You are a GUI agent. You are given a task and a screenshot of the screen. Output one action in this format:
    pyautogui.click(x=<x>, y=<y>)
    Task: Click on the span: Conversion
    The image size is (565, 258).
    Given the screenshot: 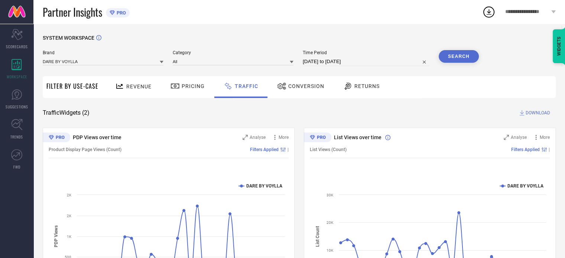 What is the action you would take?
    pyautogui.click(x=306, y=86)
    